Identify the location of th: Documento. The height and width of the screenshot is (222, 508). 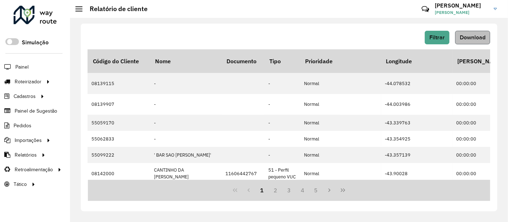
(243, 61).